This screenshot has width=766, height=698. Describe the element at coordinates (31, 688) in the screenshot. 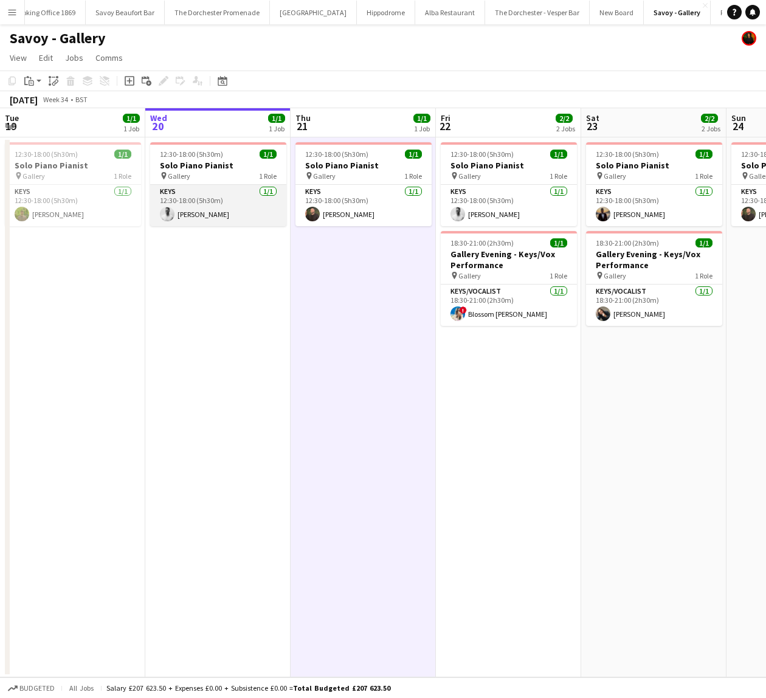

I see `button: Budgeted` at that location.